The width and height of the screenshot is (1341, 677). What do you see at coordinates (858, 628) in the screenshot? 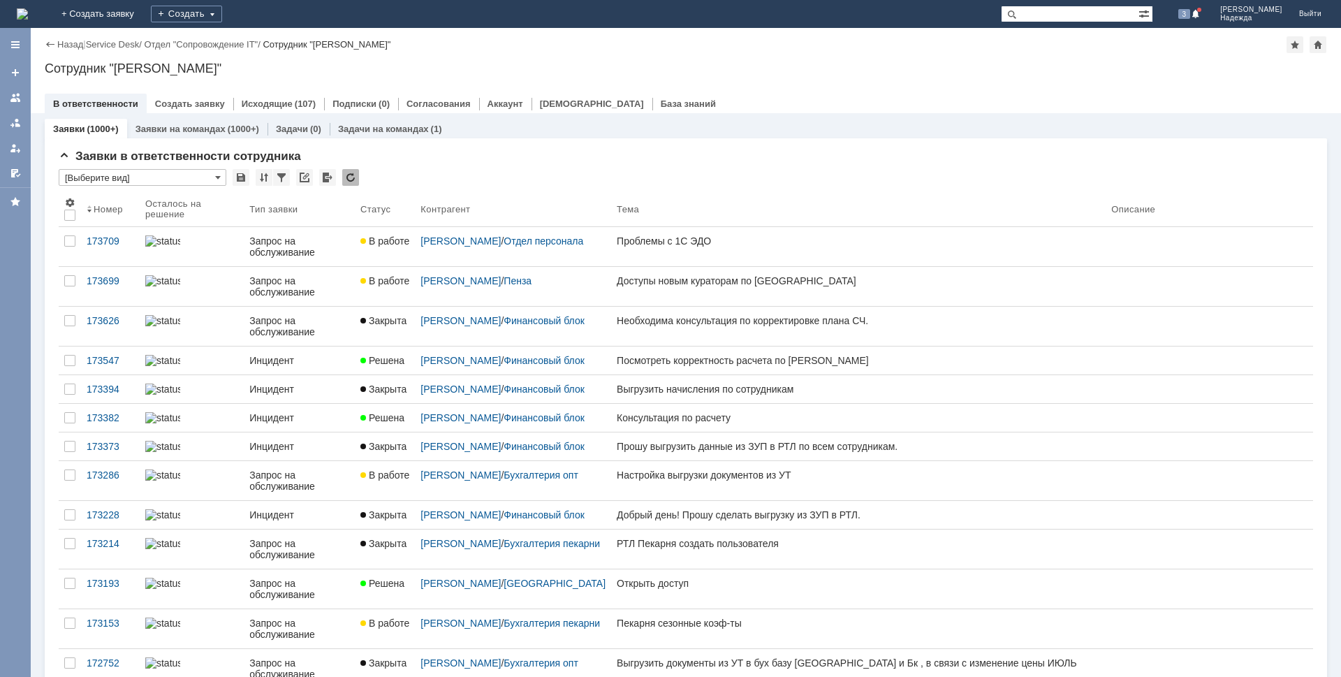
I see `a: Пекарня сезонные коэф-ты` at bounding box center [858, 628].